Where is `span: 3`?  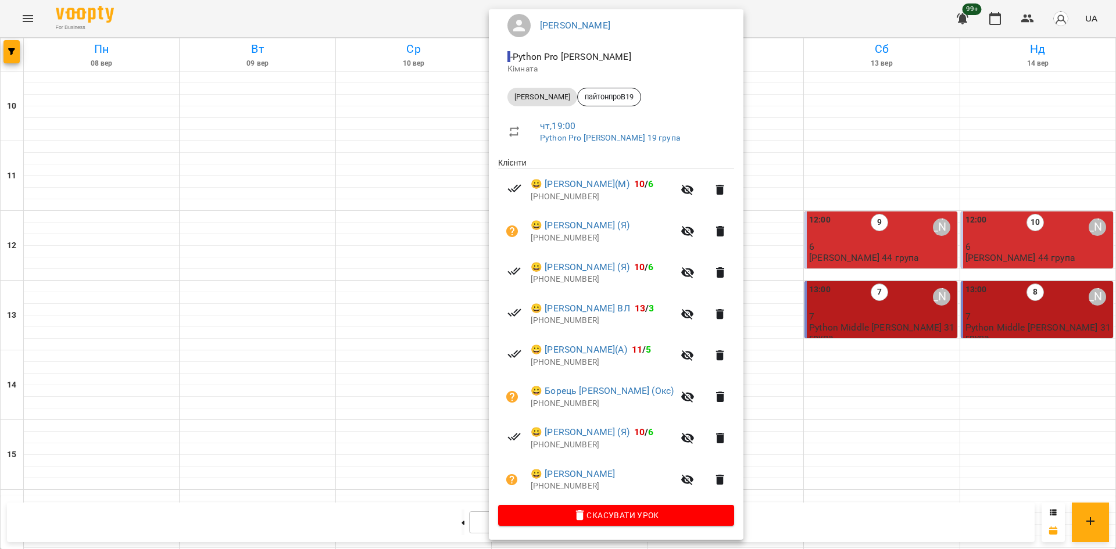
span: 3 is located at coordinates (651, 308).